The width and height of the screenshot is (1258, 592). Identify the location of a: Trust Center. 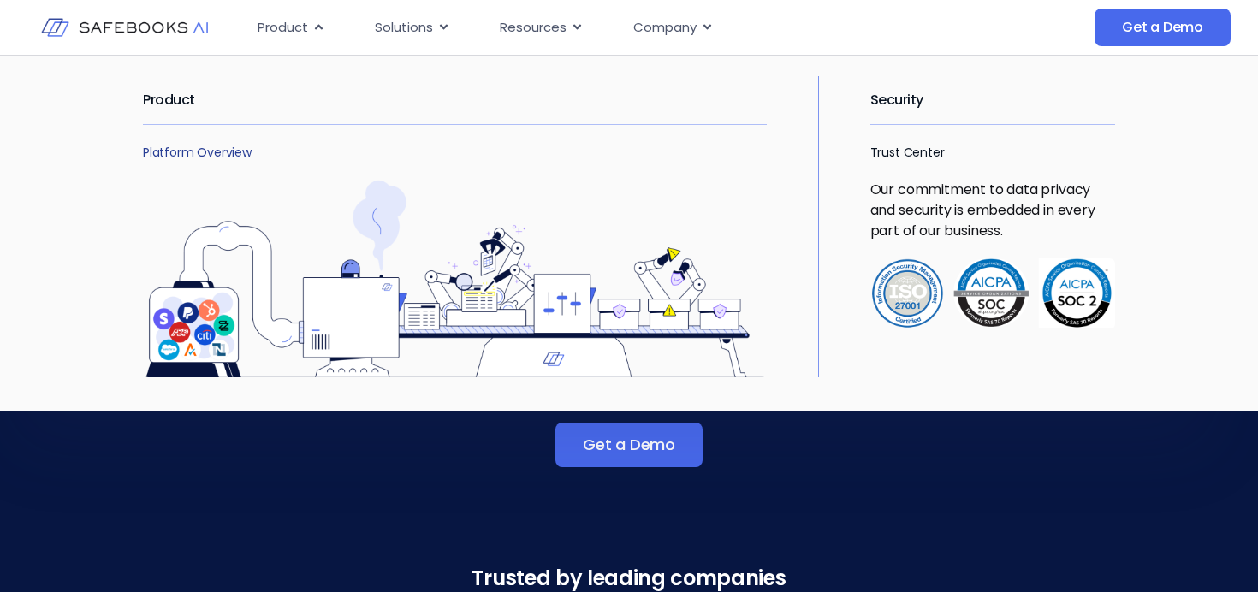
(907, 152).